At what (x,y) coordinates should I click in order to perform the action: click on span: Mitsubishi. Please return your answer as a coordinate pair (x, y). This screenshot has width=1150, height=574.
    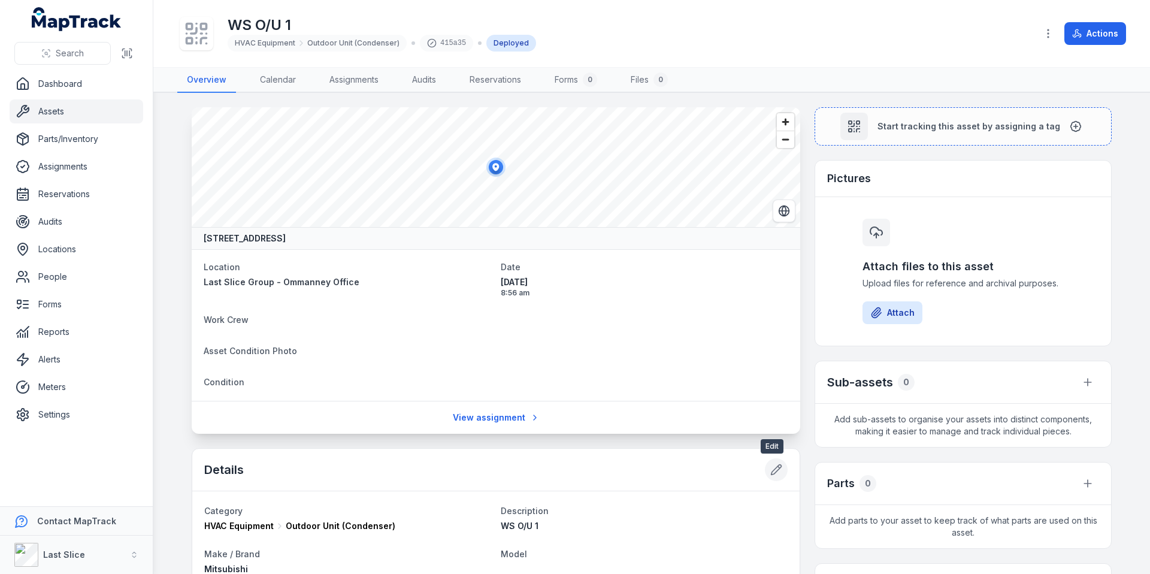
    Looking at the image, I should click on (226, 569).